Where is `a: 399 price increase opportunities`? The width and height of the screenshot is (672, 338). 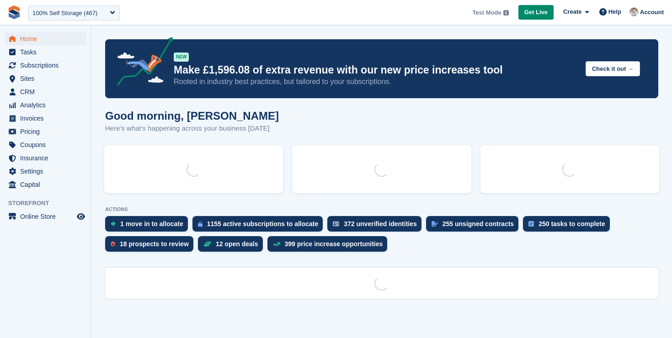
a: 399 price increase opportunities is located at coordinates (329, 246).